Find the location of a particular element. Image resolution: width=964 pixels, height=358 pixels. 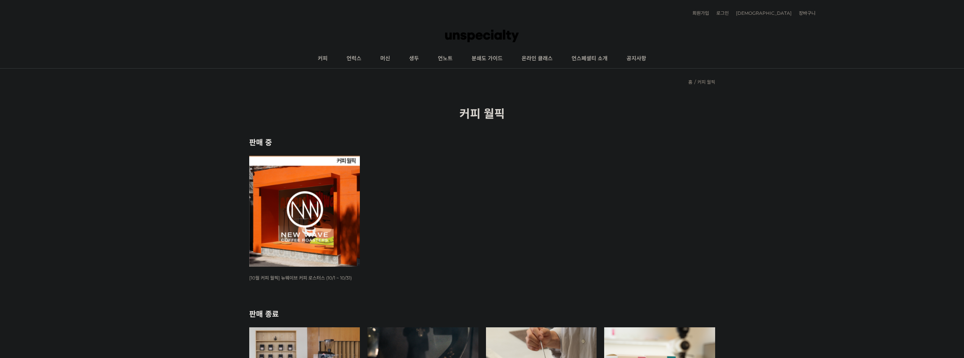

a: 언노트 is located at coordinates (445, 59).